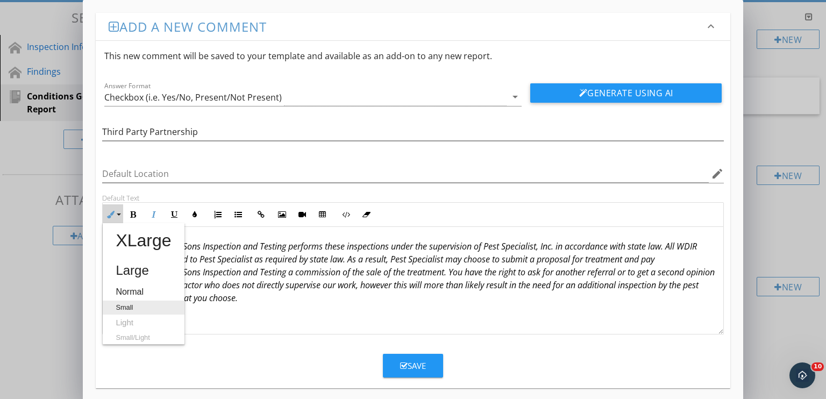 The height and width of the screenshot is (399, 826). What do you see at coordinates (143, 292) in the screenshot?
I see `a: Normal` at bounding box center [143, 292].